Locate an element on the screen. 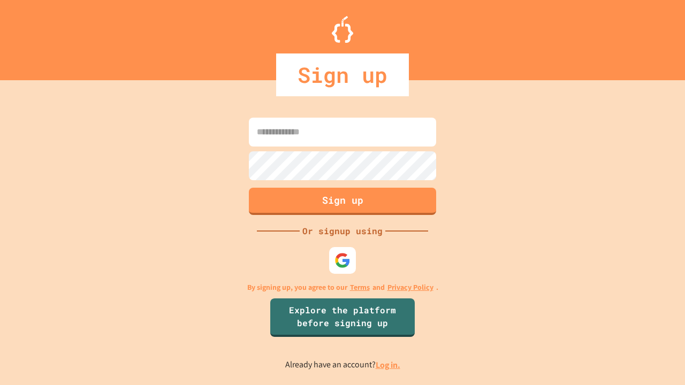 The width and height of the screenshot is (685, 385). div: Sign up is located at coordinates (342, 75).